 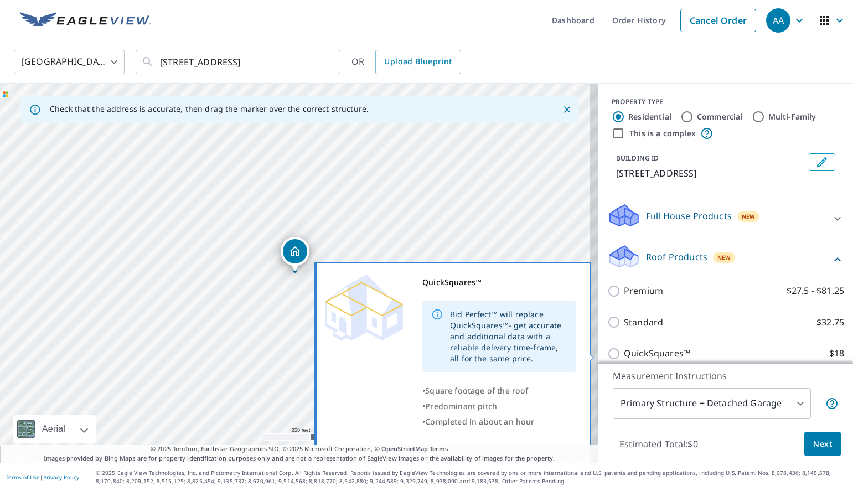 I want to click on p: Roof Products, so click(x=677, y=257).